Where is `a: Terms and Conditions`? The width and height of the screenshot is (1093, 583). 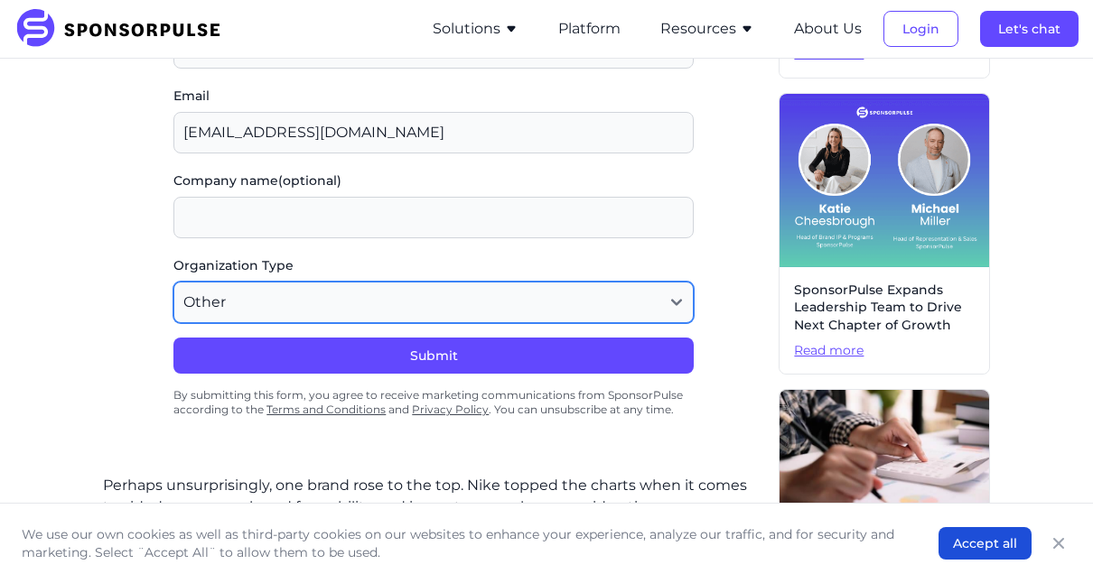
a: Terms and Conditions is located at coordinates (326, 409).